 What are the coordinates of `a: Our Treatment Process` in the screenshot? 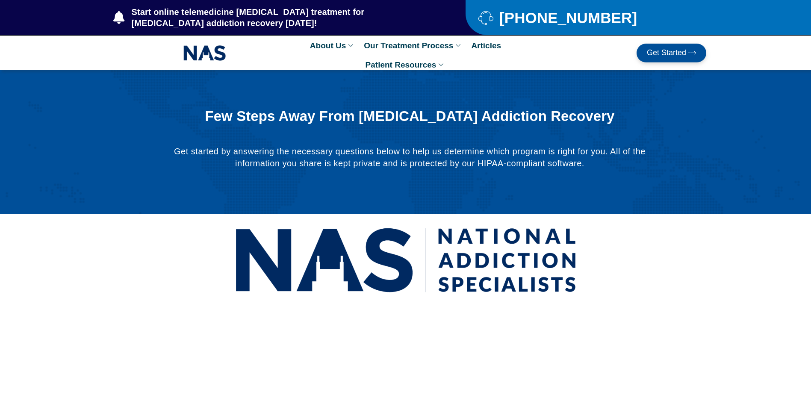 It's located at (413, 45).